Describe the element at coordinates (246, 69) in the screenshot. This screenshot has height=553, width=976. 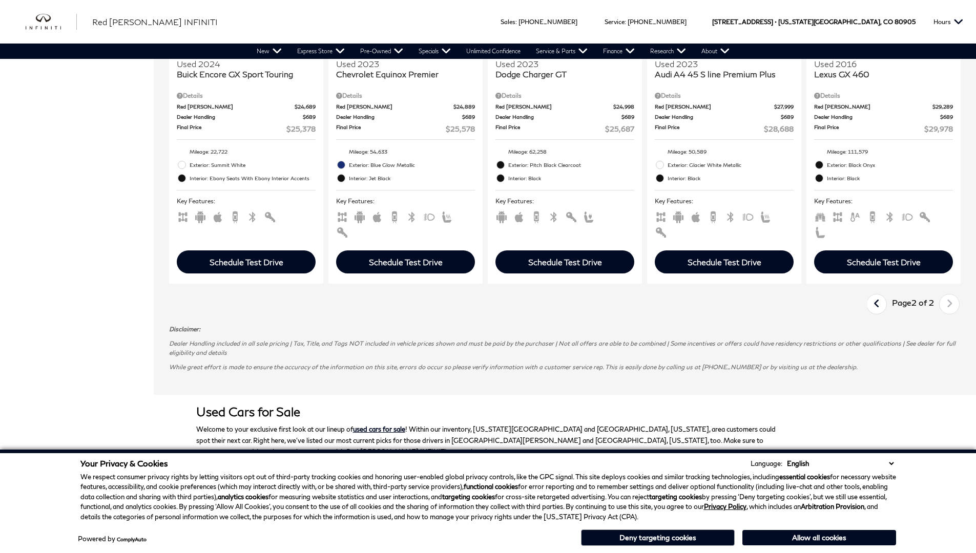
I see `a: Used 2024Buick Encore GX Sport Touring` at that location.